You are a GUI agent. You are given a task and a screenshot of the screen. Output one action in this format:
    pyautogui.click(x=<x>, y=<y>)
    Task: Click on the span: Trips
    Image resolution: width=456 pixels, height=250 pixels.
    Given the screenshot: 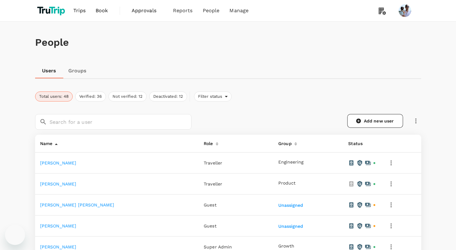 What is the action you would take?
    pyautogui.click(x=79, y=11)
    